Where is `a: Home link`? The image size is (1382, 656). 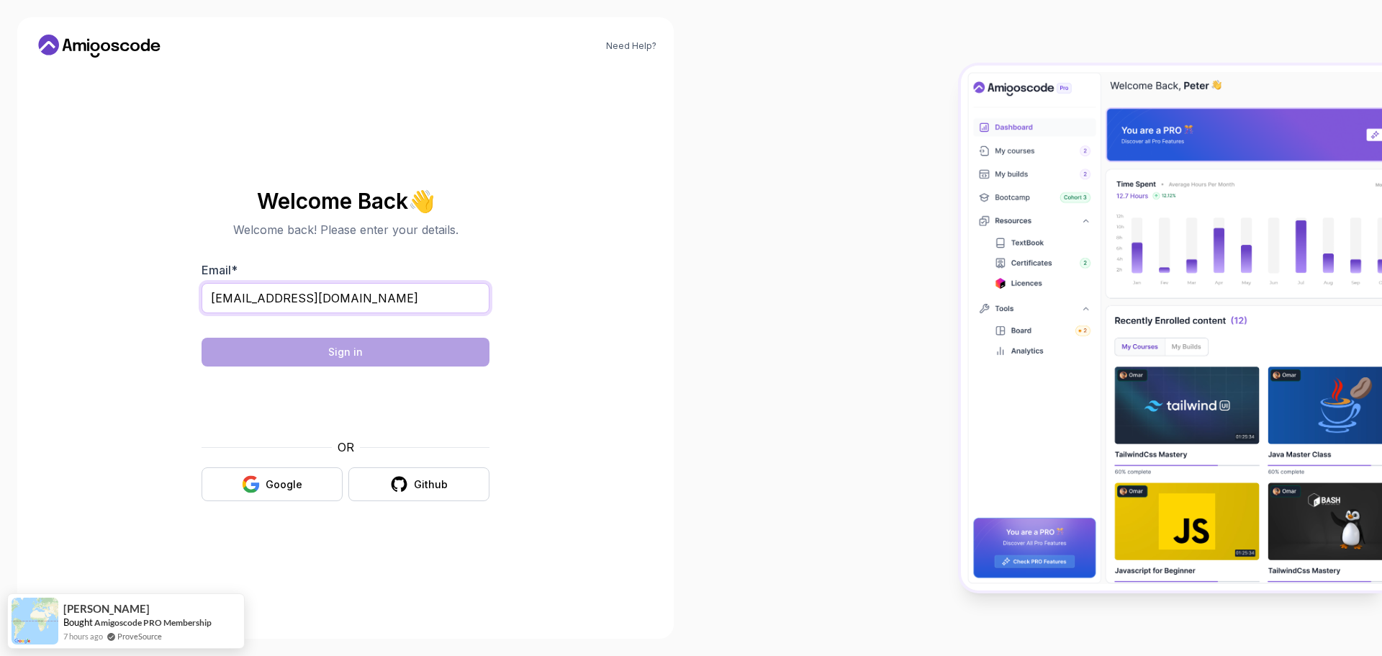
a: Home link is located at coordinates (99, 46).